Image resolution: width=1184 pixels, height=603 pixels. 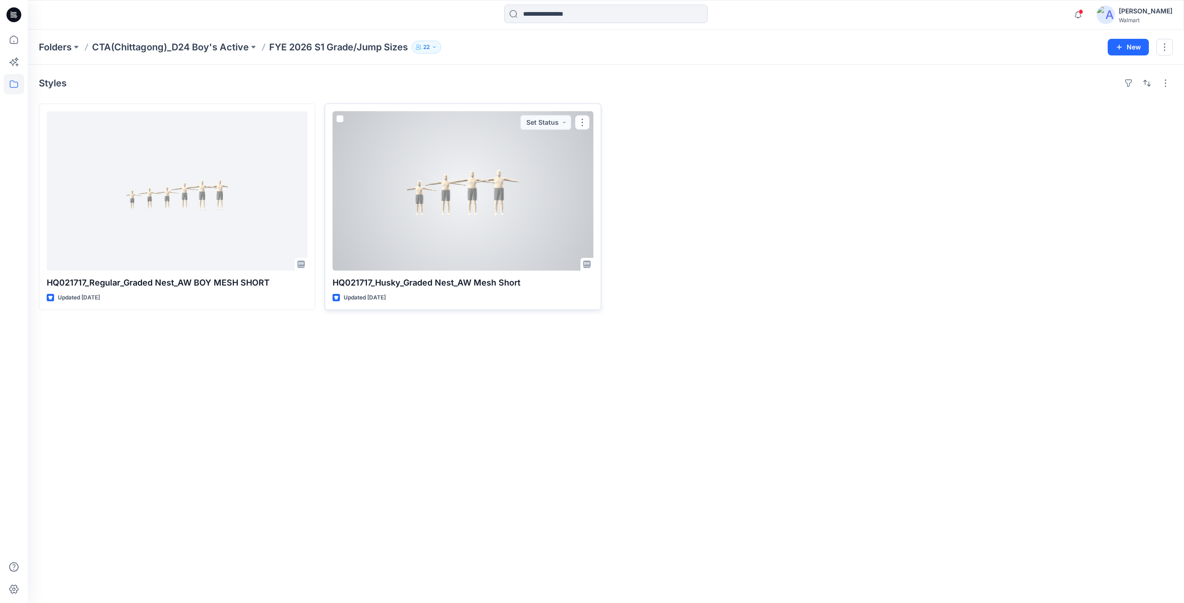 I want to click on img: avatar, so click(x=1105, y=15).